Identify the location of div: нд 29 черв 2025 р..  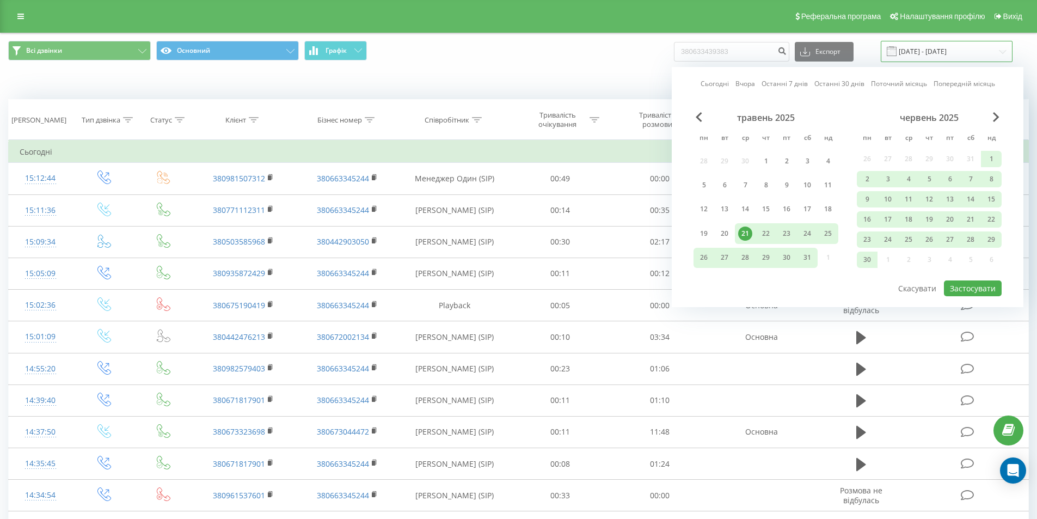
(991, 239).